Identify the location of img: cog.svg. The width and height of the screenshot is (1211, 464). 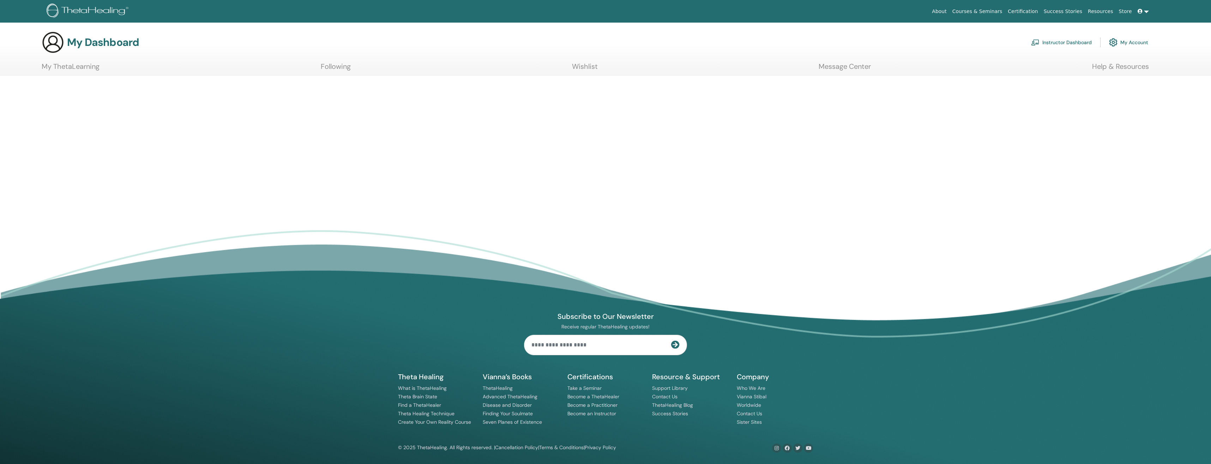
(1113, 42).